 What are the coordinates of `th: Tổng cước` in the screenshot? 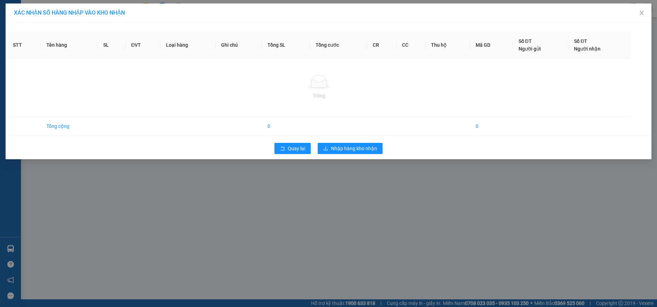 It's located at (338, 45).